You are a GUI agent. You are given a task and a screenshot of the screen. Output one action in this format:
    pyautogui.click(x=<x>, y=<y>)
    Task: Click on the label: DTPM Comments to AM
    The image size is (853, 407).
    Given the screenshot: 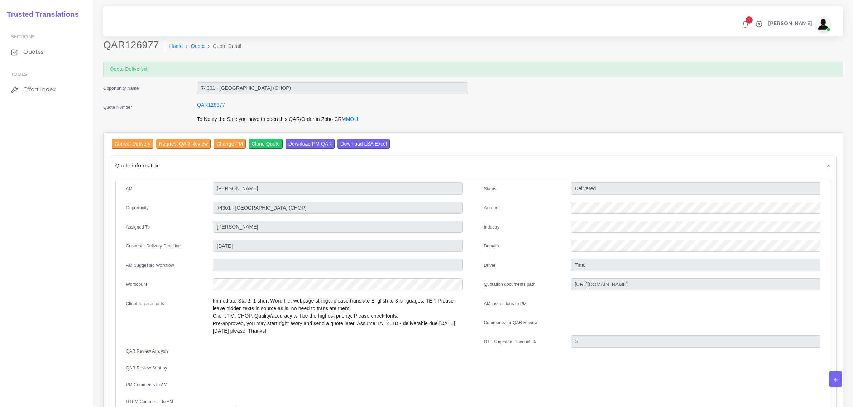 What is the action you would take?
    pyautogui.click(x=150, y=402)
    